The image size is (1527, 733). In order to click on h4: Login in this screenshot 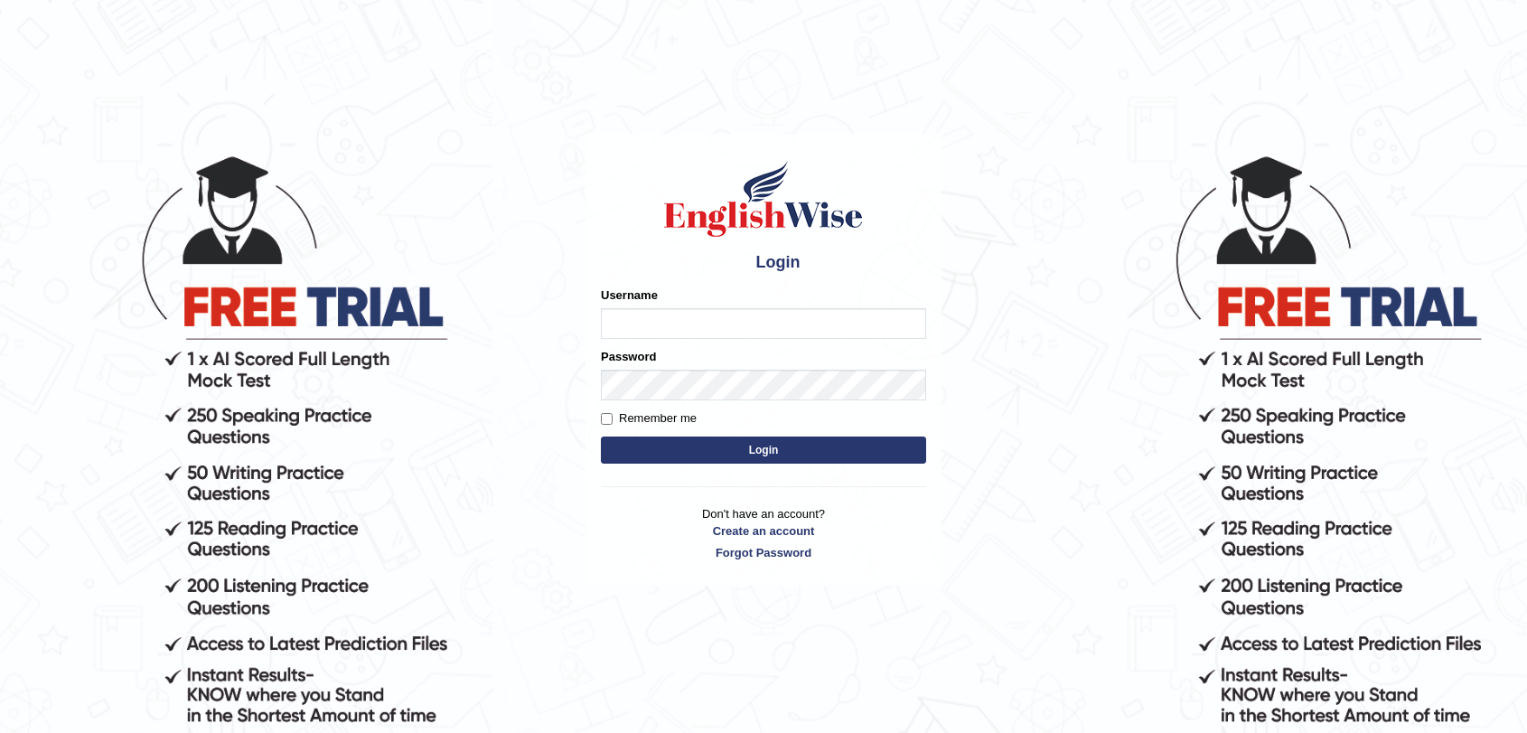, I will do `click(763, 263)`.